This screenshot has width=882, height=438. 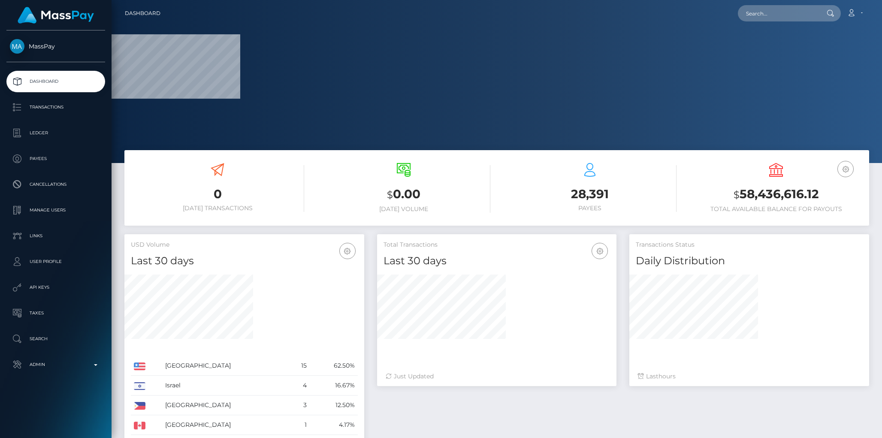 What do you see at coordinates (497, 376) in the screenshot?
I see `div: Just Updated` at bounding box center [497, 376].